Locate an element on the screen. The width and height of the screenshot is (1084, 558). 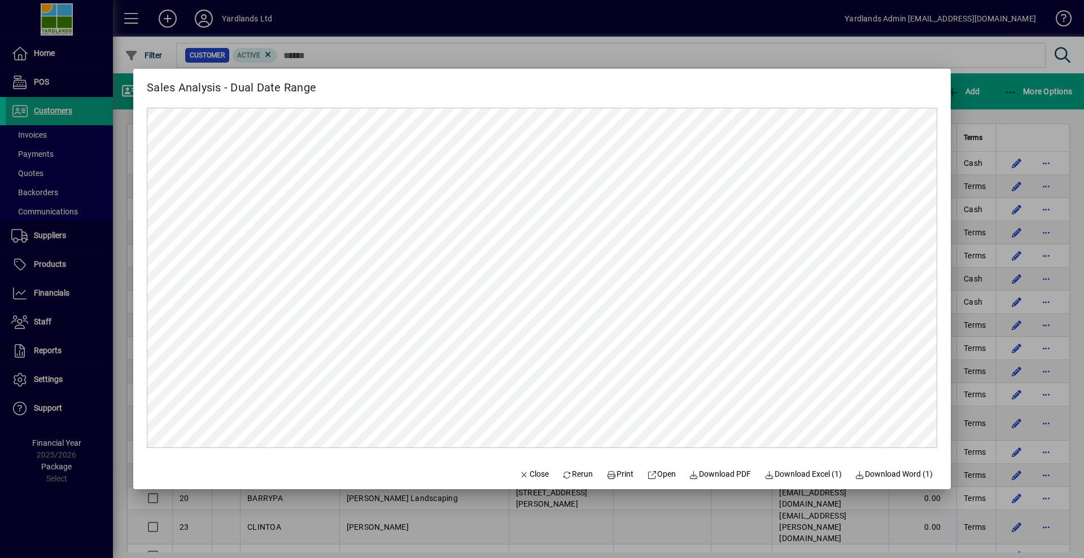
a: Open is located at coordinates (661, 475).